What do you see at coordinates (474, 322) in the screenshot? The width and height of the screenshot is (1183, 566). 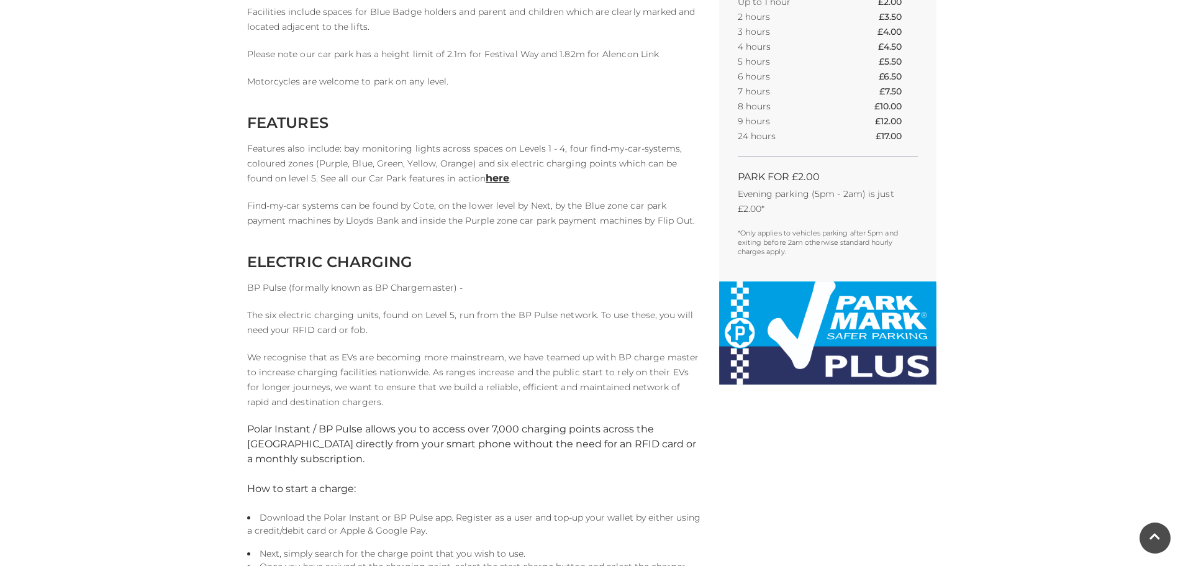 I see `p: The six electric charging units, found on Level 5, run from the BP Pulse network. To use these, y...` at bounding box center [474, 322].